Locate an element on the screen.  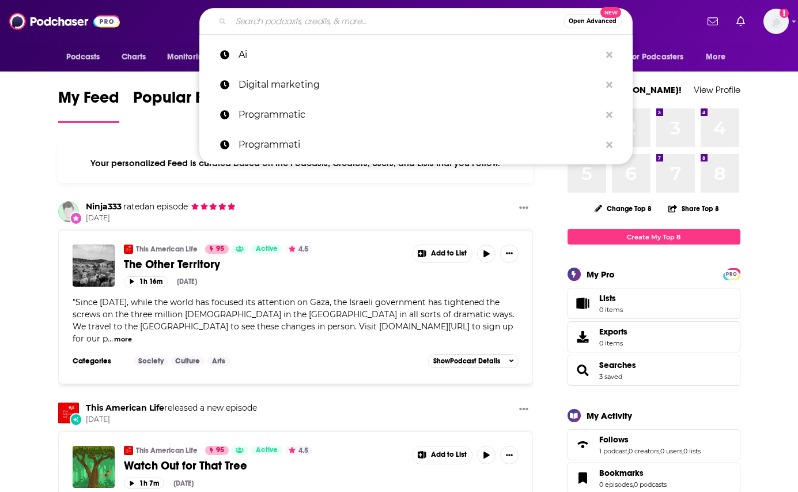
a: 0 lists is located at coordinates (692, 451).